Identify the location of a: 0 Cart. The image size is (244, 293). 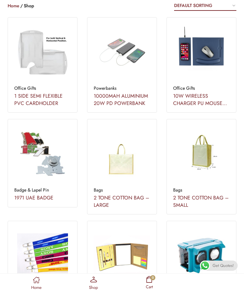
(151, 283).